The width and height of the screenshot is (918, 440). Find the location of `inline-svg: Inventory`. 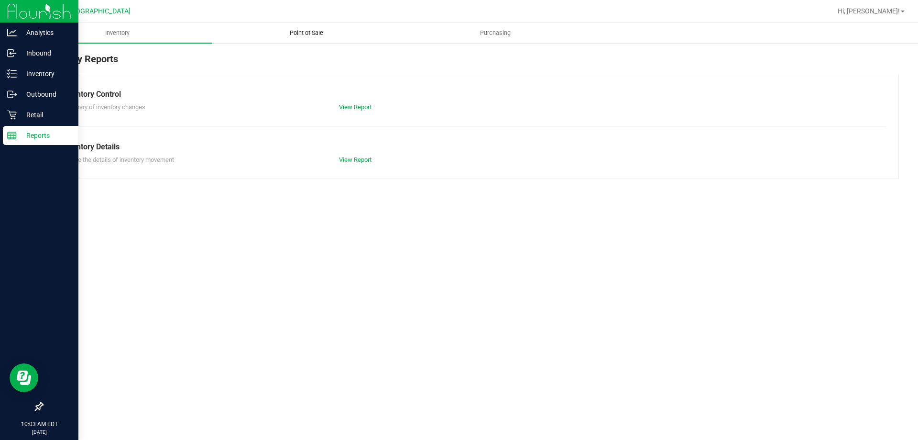

inline-svg: Inventory is located at coordinates (12, 74).